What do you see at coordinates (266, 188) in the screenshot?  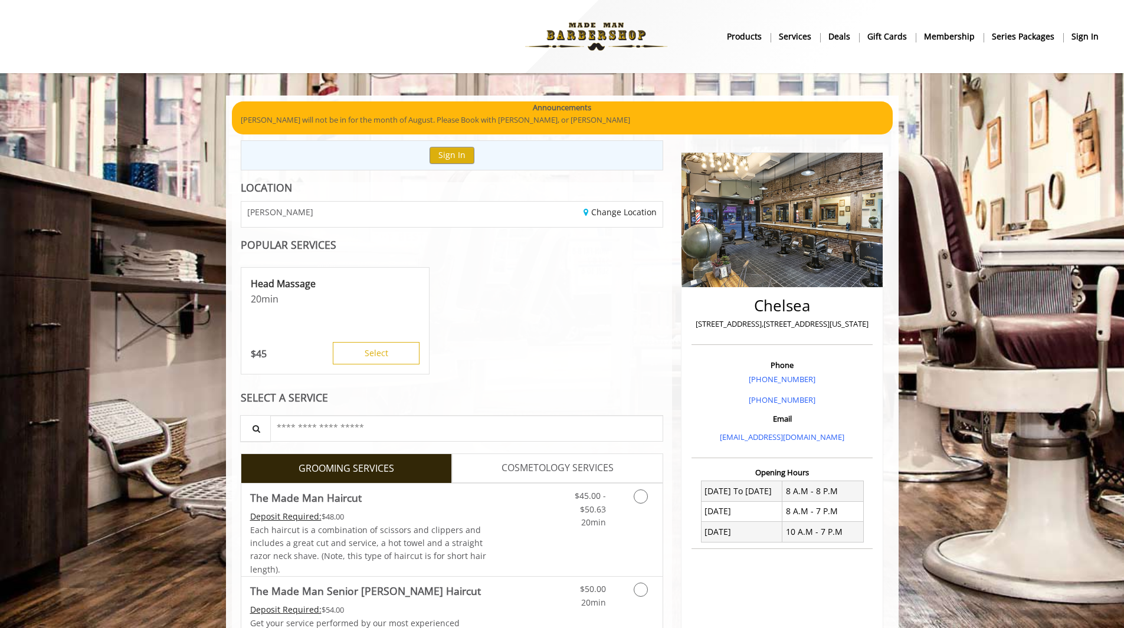 I see `b: LOCATION` at bounding box center [266, 188].